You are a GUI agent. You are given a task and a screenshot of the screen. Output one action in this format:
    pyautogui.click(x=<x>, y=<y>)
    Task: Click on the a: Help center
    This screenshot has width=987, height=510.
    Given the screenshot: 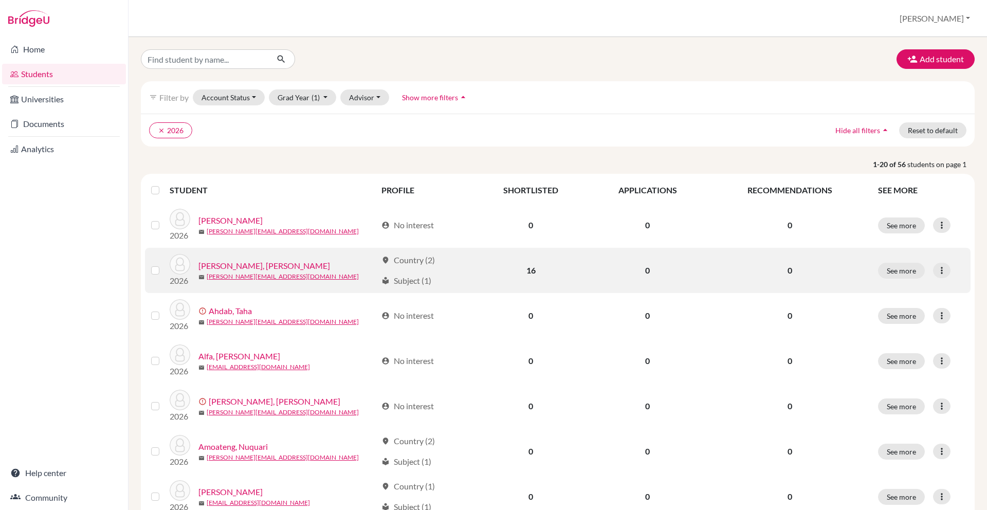 What is the action you would take?
    pyautogui.click(x=64, y=473)
    